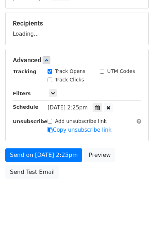 The width and height of the screenshot is (154, 239). Describe the element at coordinates (77, 60) in the screenshot. I see `h5: Advanced` at that location.